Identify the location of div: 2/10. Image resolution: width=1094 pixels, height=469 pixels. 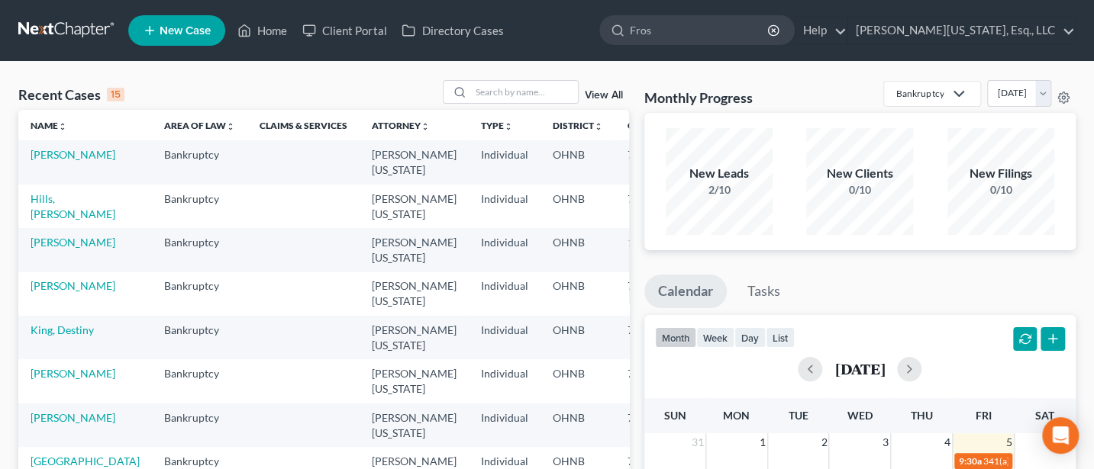
(719, 190).